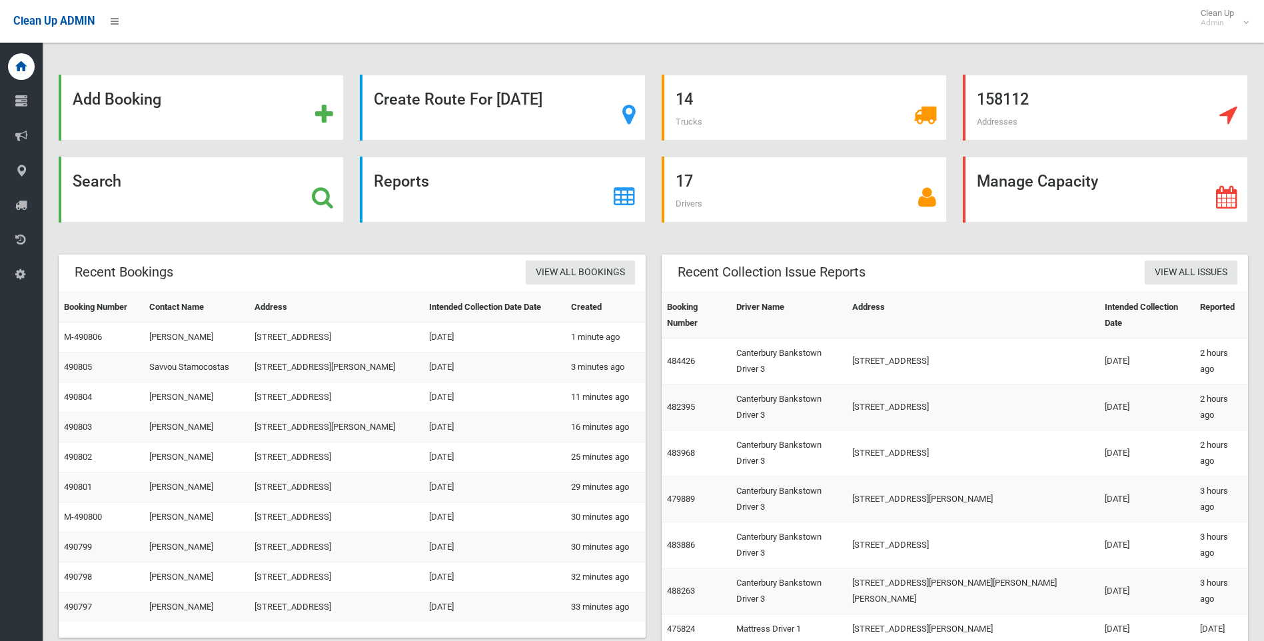  I want to click on span: Trucks, so click(689, 121).